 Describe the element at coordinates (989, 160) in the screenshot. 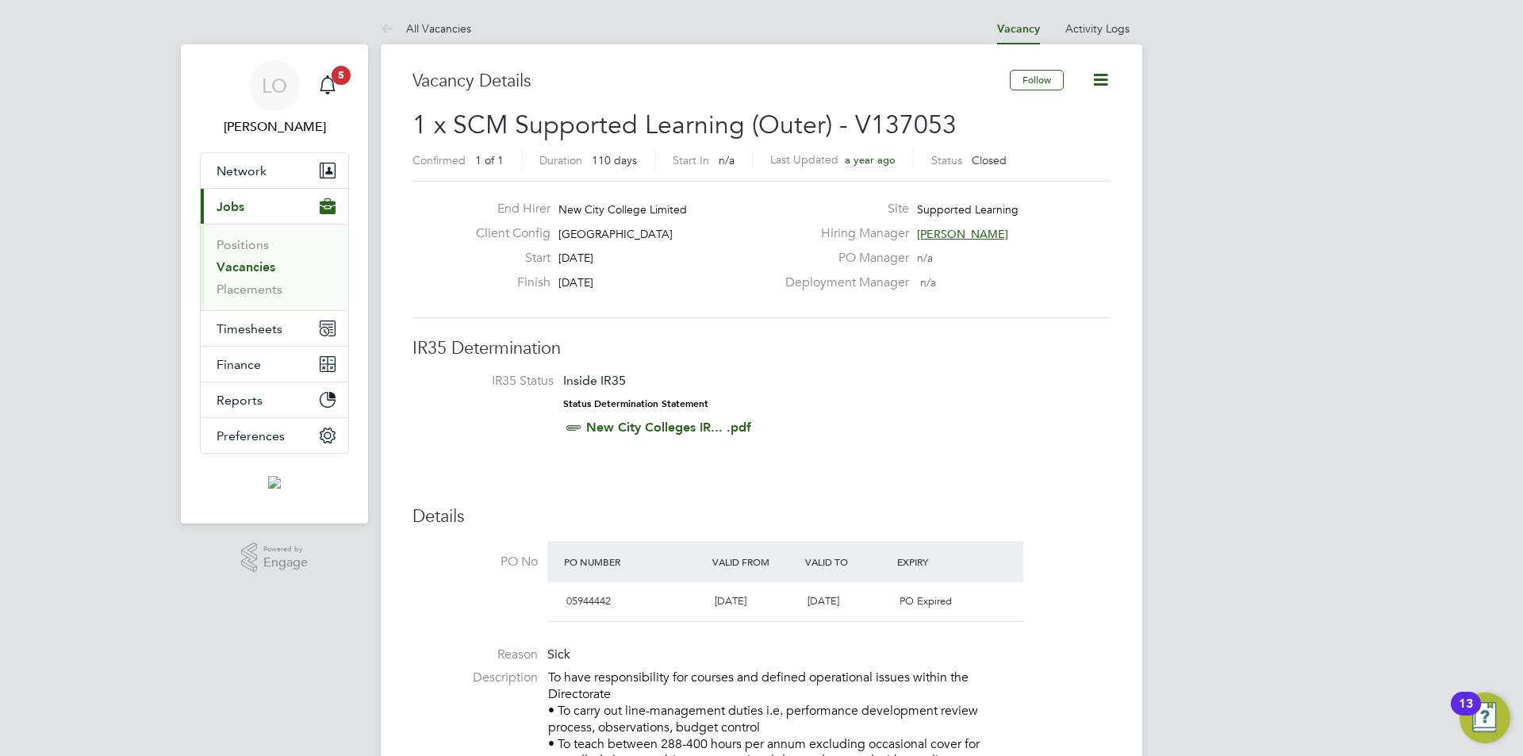

I see `span: Closed` at that location.